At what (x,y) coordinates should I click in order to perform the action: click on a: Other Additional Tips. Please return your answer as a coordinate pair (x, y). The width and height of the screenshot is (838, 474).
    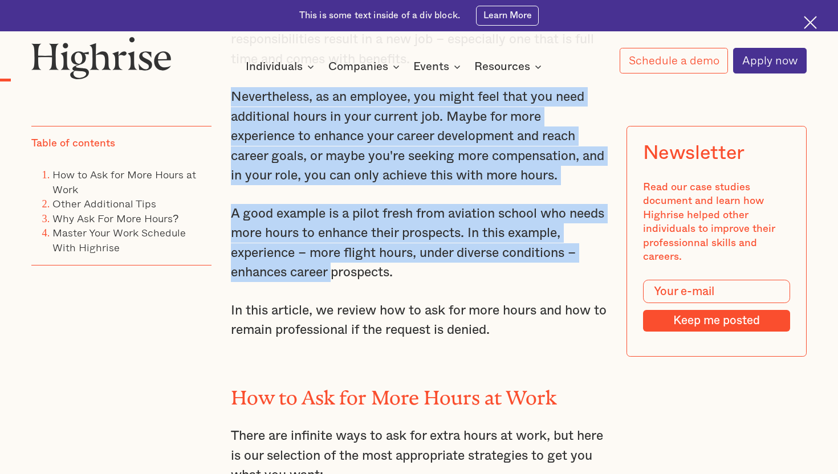
    Looking at the image, I should click on (104, 203).